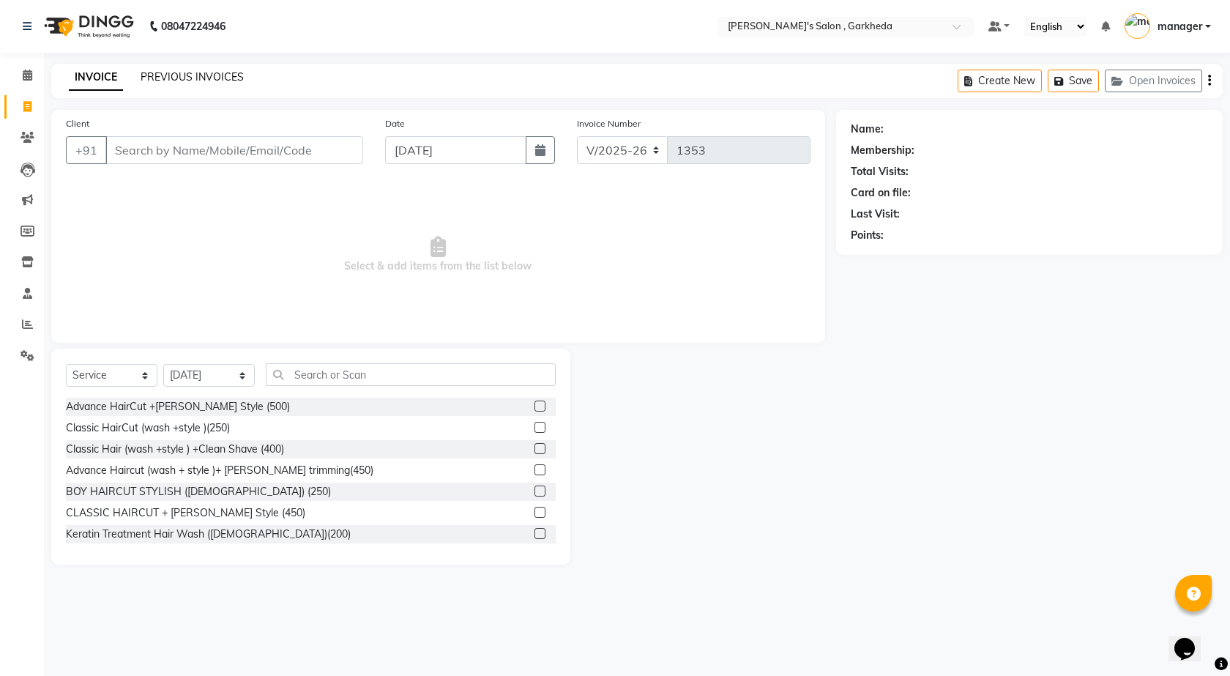  What do you see at coordinates (999, 81) in the screenshot?
I see `button: Create New` at bounding box center [999, 81].